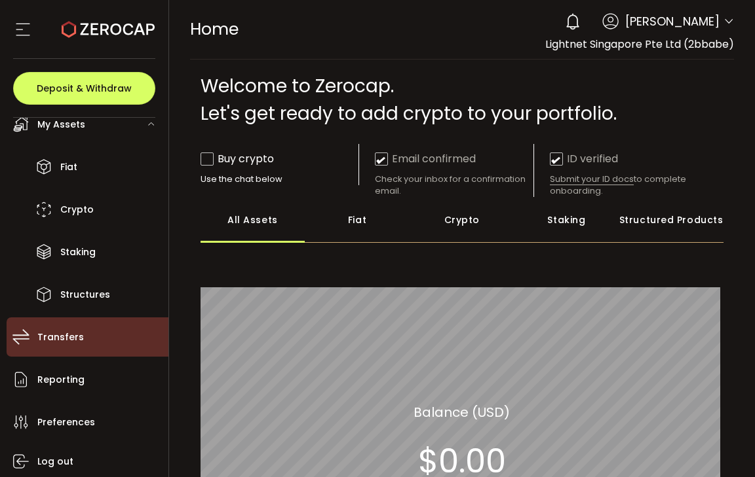 This screenshot has width=755, height=477. Describe the element at coordinates (84, 88) in the screenshot. I see `span: Deposit & Withdraw` at that location.